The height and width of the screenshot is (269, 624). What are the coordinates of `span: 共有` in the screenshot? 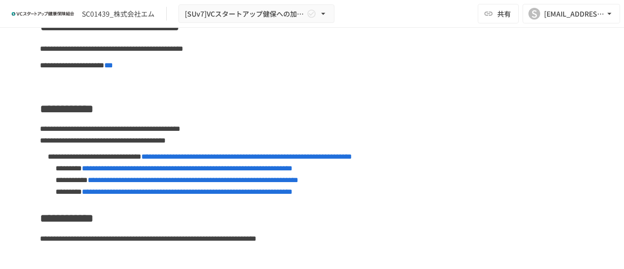 It's located at (504, 14).